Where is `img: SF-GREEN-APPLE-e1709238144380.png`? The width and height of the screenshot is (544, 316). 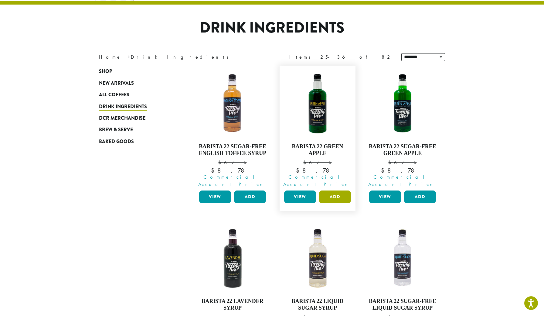
img: SF-GREEN-APPLE-e1709238144380.png is located at coordinates (402, 104).